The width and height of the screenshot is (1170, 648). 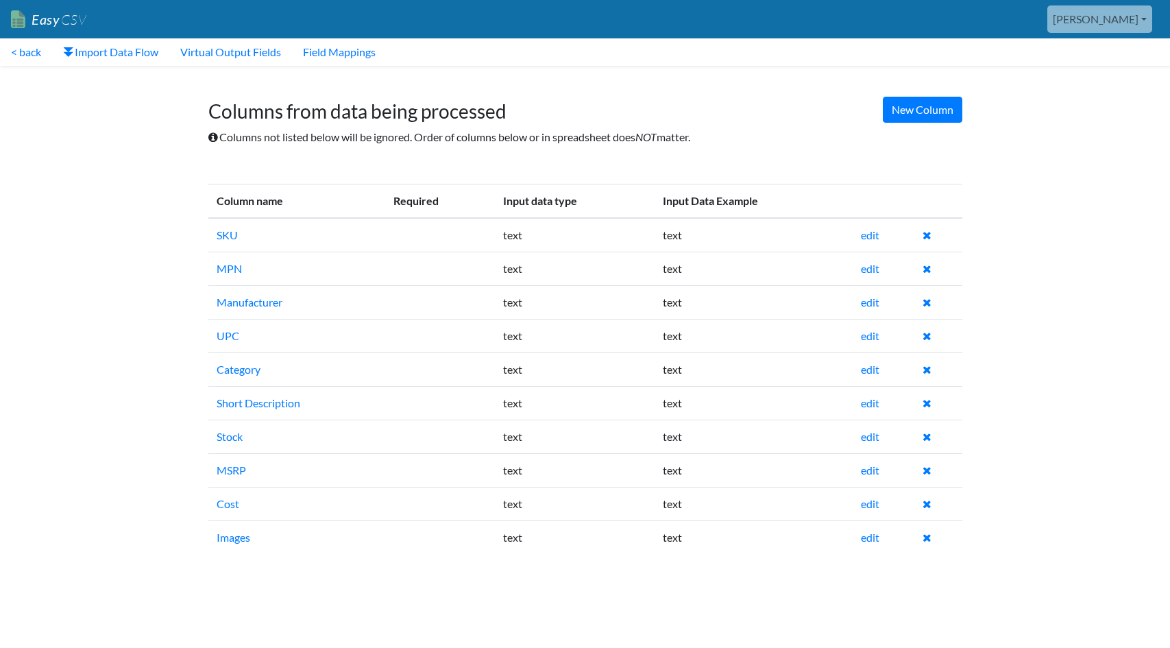 I want to click on a: Stock, so click(x=230, y=436).